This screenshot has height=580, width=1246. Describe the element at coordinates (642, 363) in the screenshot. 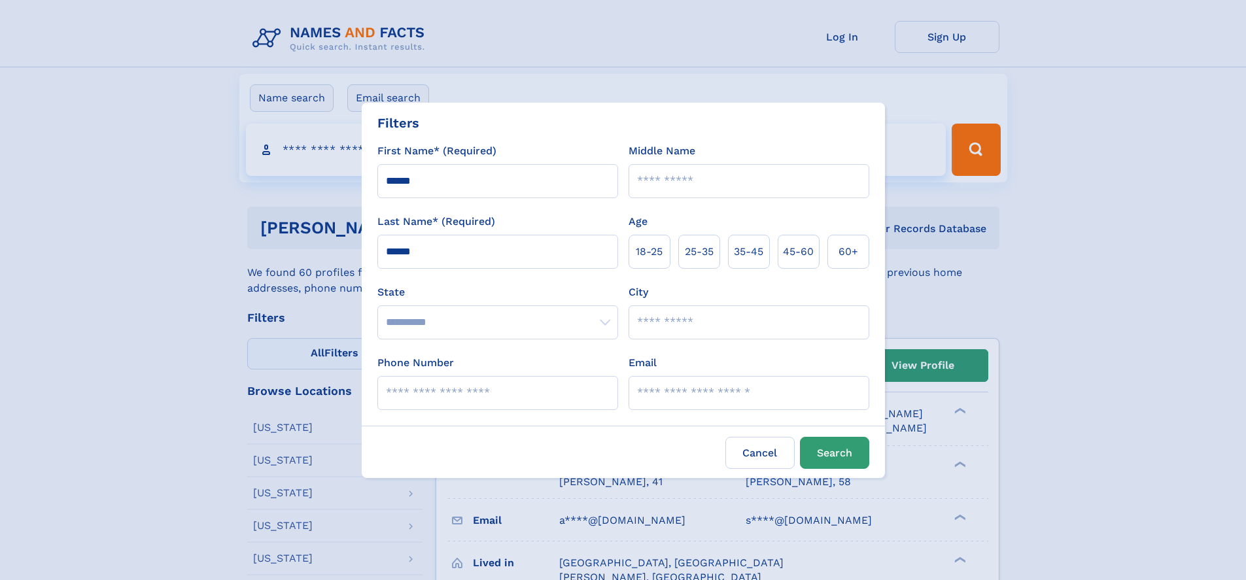

I see `label: Email` at that location.